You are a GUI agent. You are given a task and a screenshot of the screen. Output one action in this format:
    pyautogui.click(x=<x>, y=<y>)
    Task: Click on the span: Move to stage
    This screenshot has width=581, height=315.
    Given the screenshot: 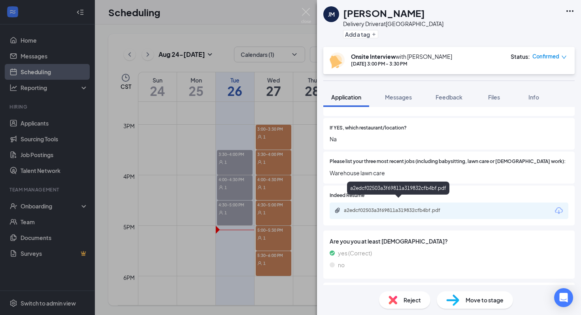 What is the action you would take?
    pyautogui.click(x=484, y=300)
    